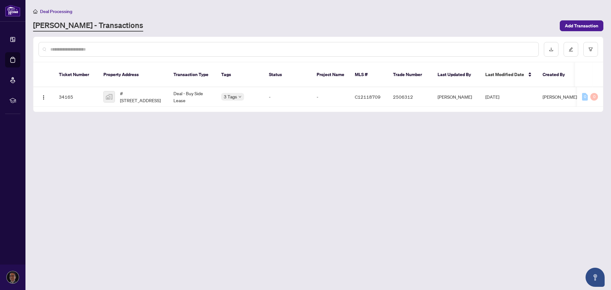 This screenshot has width=611, height=290. I want to click on th: Status, so click(288, 75).